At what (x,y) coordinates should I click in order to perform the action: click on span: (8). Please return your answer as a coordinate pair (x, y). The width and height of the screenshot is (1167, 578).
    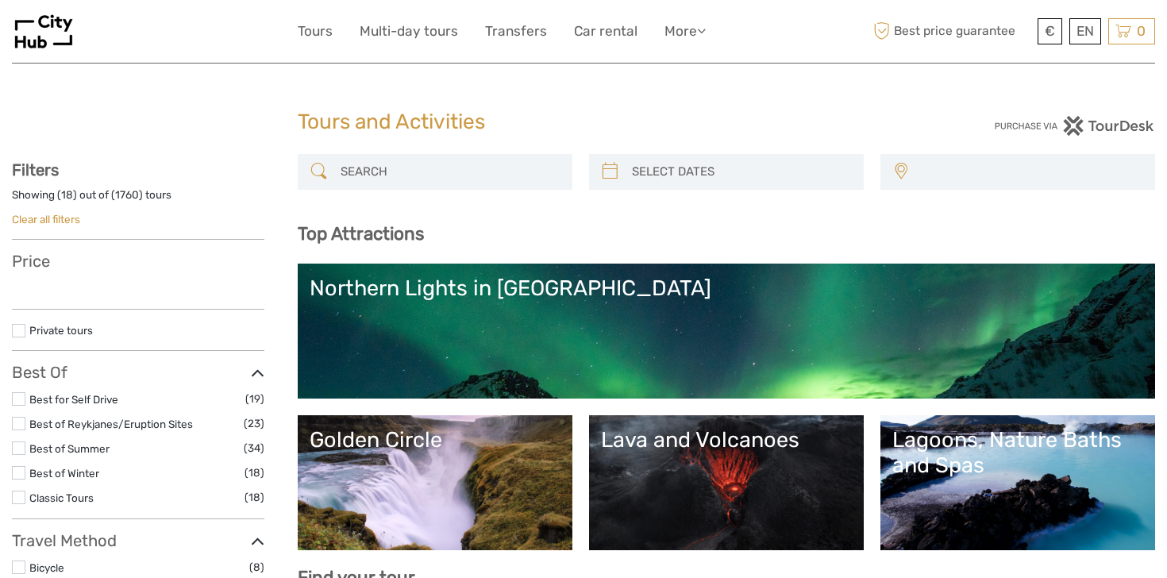
    Looking at the image, I should click on (256, 567).